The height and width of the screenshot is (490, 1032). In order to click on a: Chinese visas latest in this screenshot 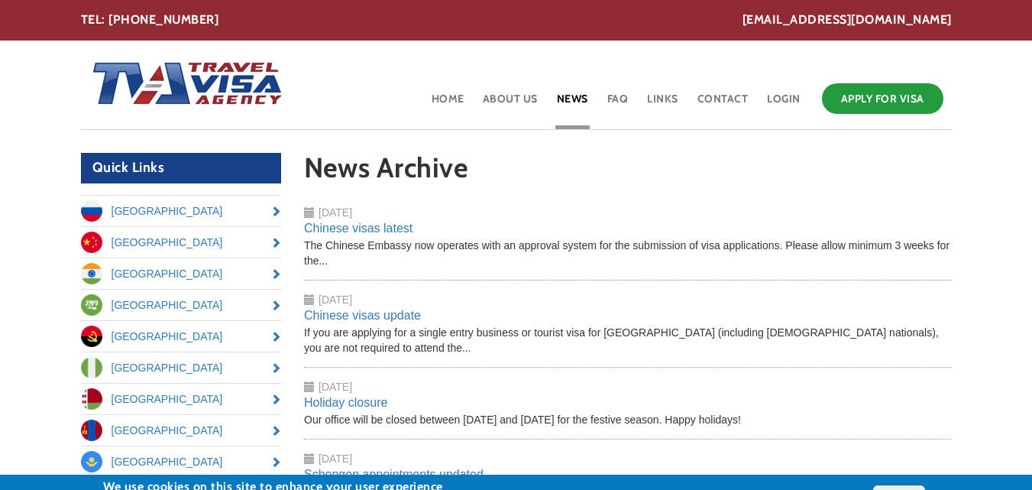, I will do `click(358, 228)`.